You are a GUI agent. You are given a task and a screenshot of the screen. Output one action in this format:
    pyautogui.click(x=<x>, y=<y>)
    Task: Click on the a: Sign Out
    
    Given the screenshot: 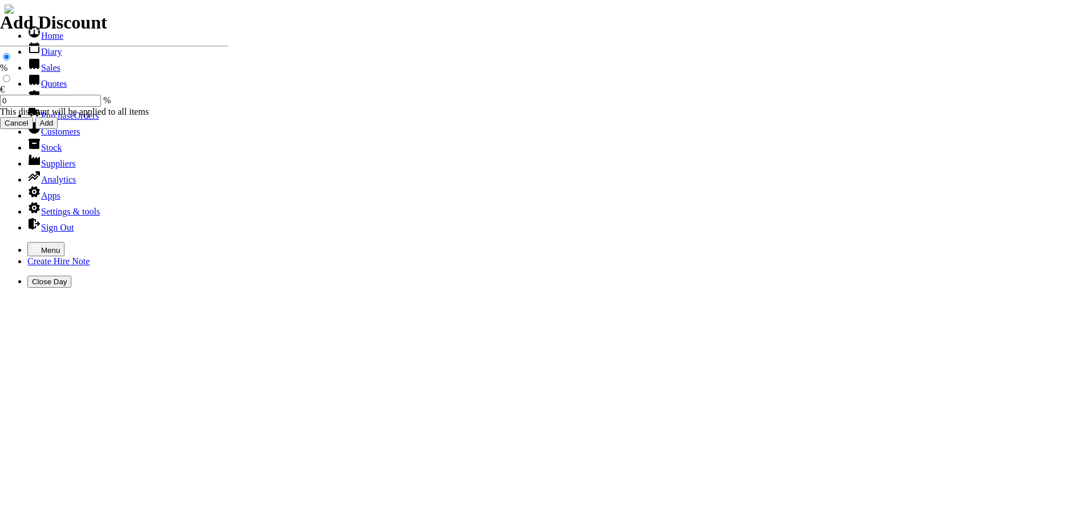 What is the action you would take?
    pyautogui.click(x=50, y=227)
    